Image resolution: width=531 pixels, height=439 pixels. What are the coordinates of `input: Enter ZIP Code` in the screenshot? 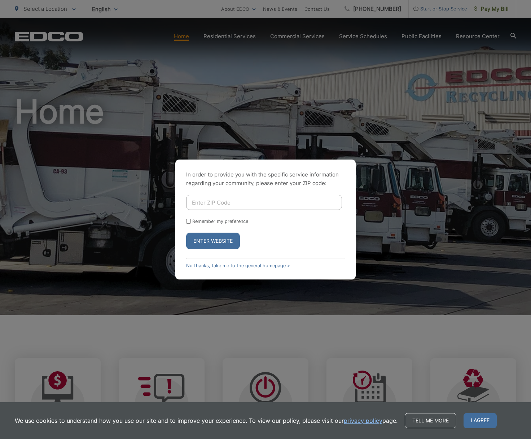 It's located at (264, 203).